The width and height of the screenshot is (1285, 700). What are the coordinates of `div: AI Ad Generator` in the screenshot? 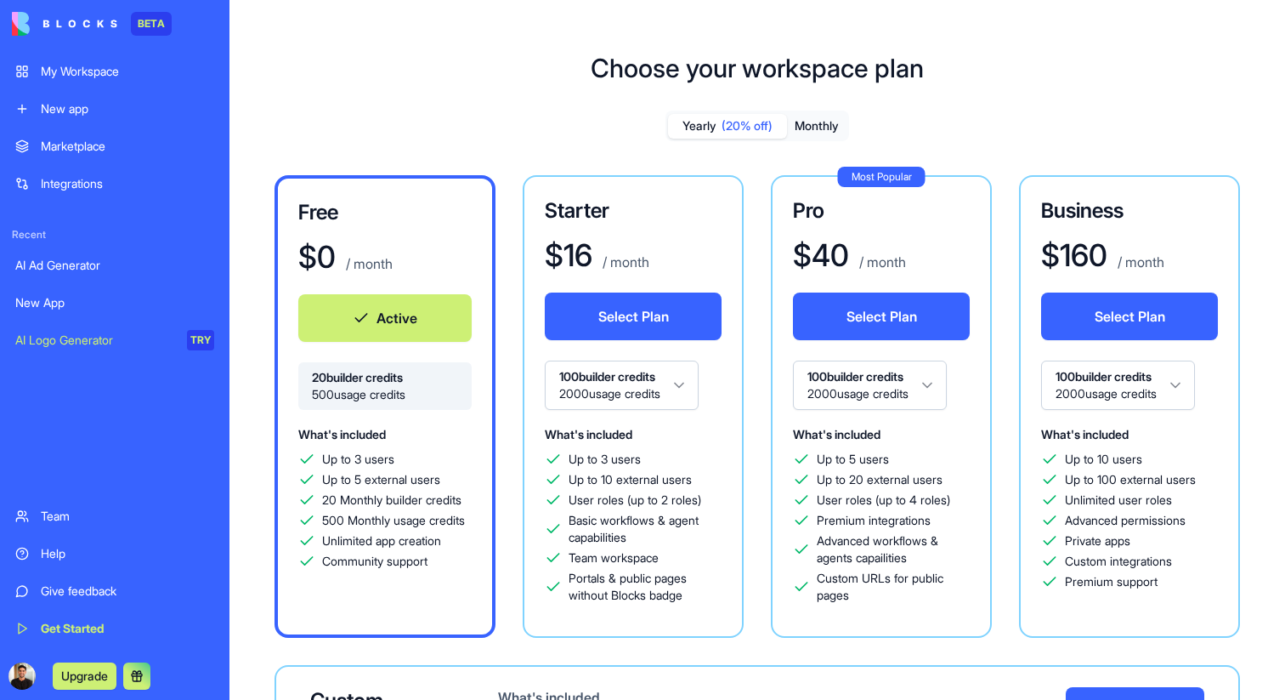 It's located at (115, 265).